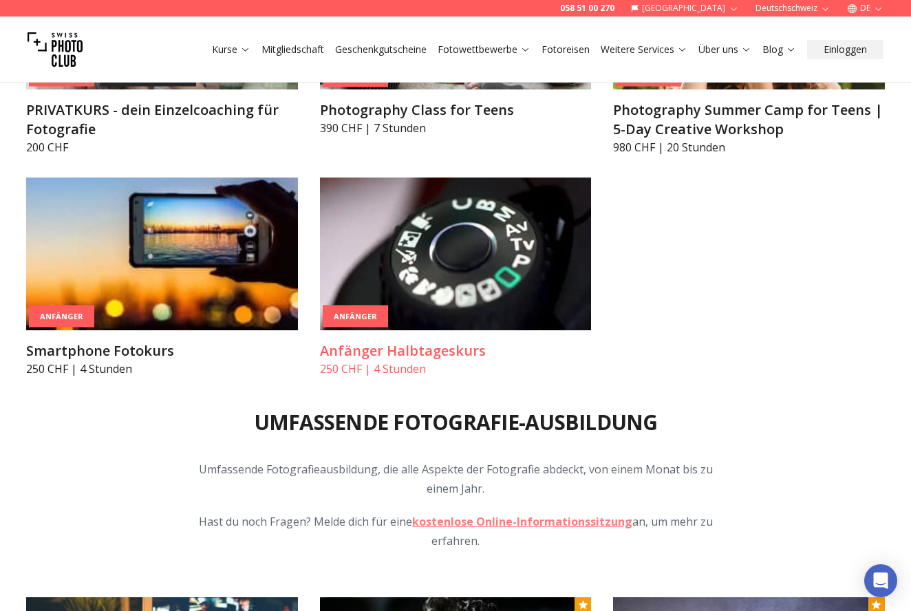 Image resolution: width=911 pixels, height=611 pixels. What do you see at coordinates (162, 351) in the screenshot?
I see `h3: Smartphone Fotokurs` at bounding box center [162, 351].